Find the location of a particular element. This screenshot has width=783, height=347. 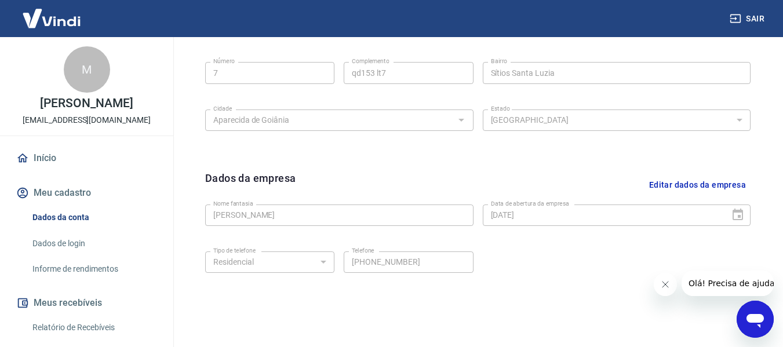

label: Telefone is located at coordinates (363, 250).